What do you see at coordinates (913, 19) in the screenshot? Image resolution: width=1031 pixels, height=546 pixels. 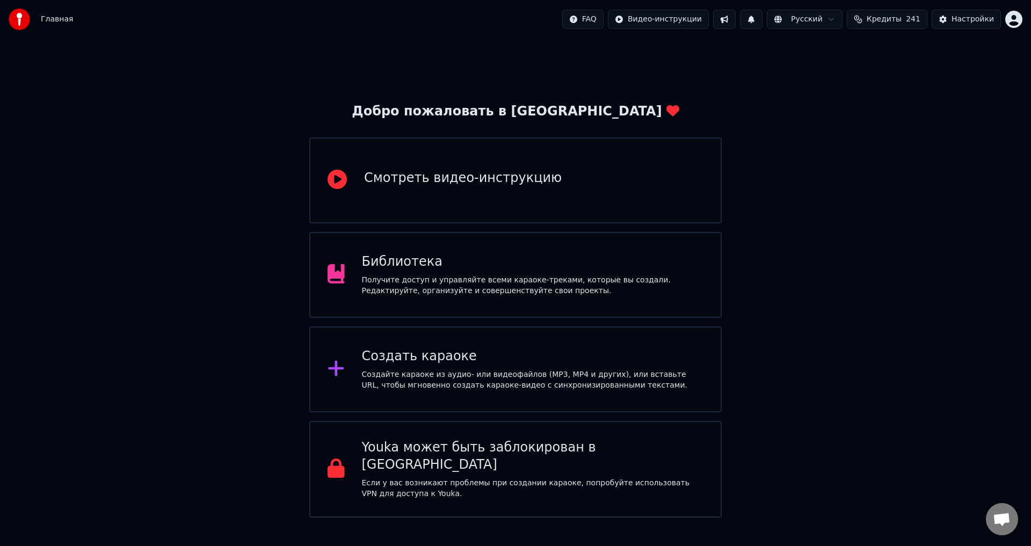 I see `span: 241` at bounding box center [913, 19].